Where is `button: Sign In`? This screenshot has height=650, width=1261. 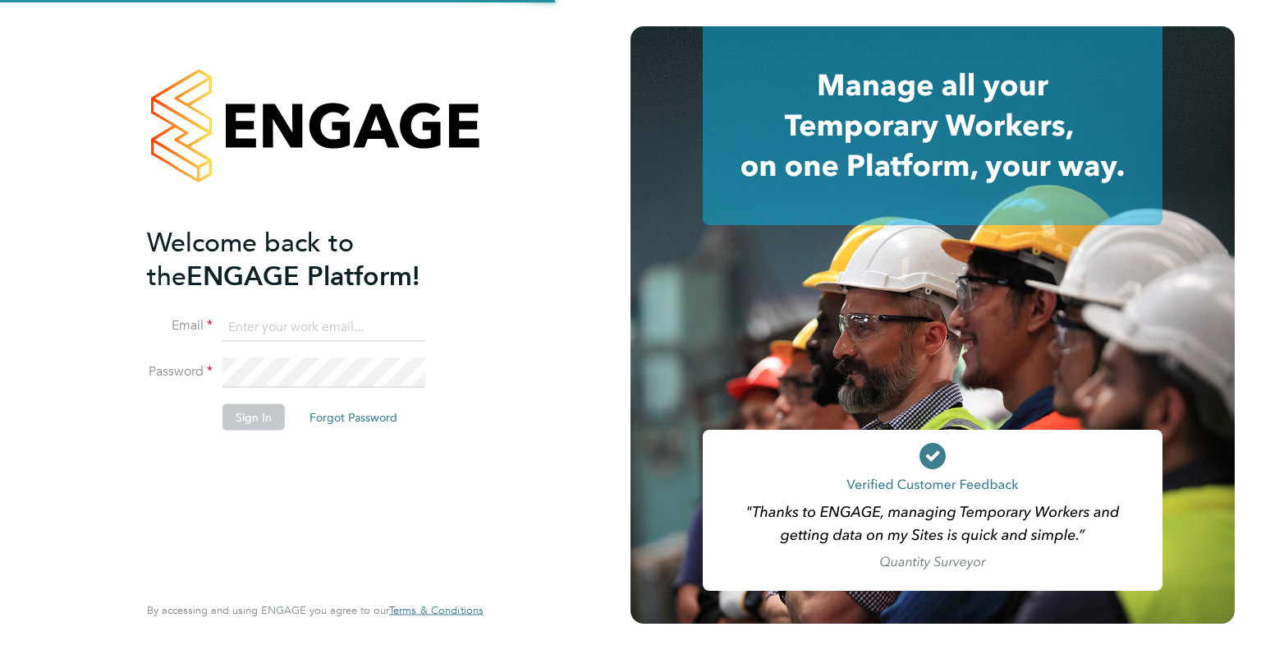 button: Sign In is located at coordinates (254, 417).